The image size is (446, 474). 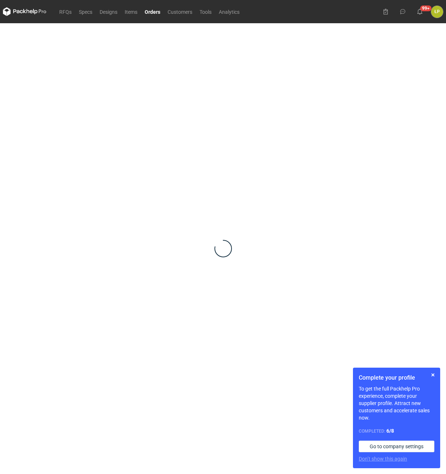 I want to click on button: 99+, so click(x=420, y=12).